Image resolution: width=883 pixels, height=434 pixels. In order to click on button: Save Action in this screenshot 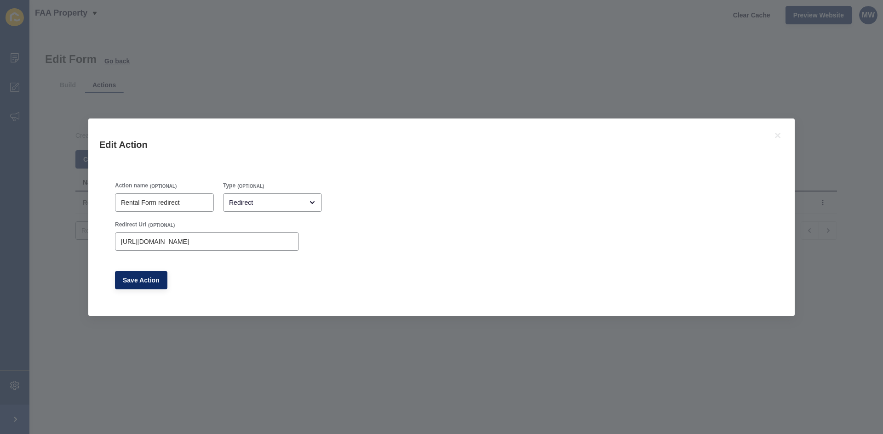, I will do `click(141, 280)`.